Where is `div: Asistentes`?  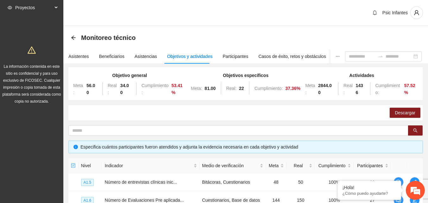 div: Asistentes is located at coordinates (79, 56).